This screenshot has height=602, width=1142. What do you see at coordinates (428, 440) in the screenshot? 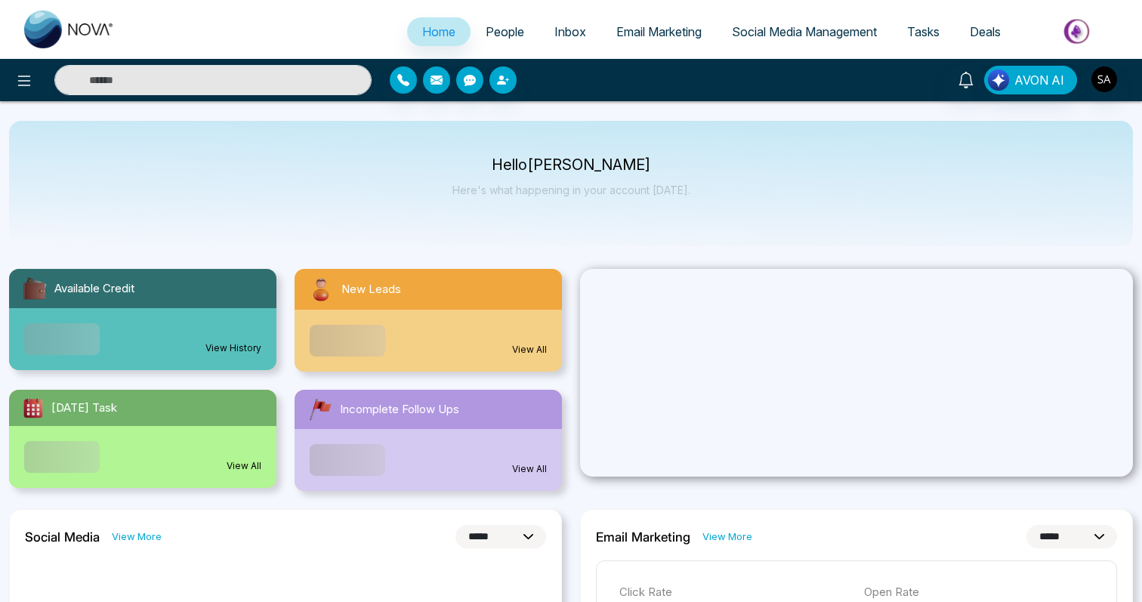
I see `a: Incomplete Follow UpsView All` at bounding box center [428, 440].